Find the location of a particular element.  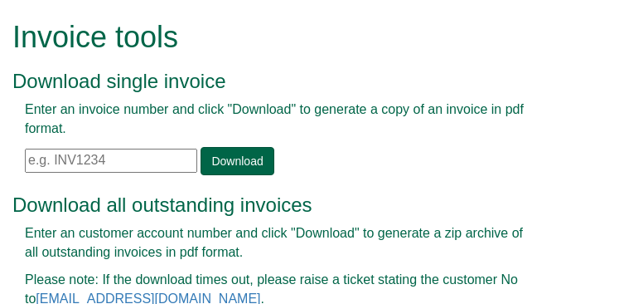

h1: Invoice tools is located at coordinates (279, 37).